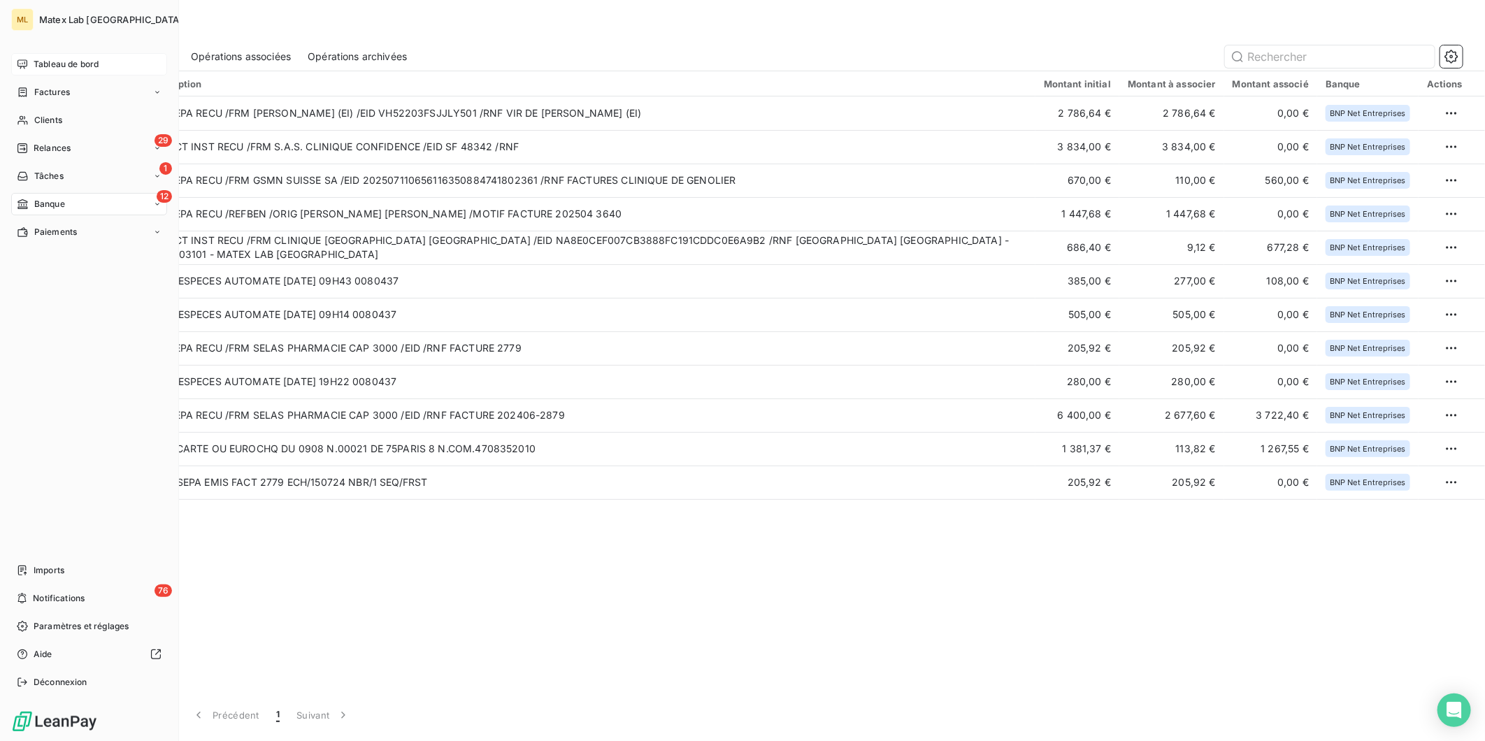  I want to click on span: Clients, so click(48, 120).